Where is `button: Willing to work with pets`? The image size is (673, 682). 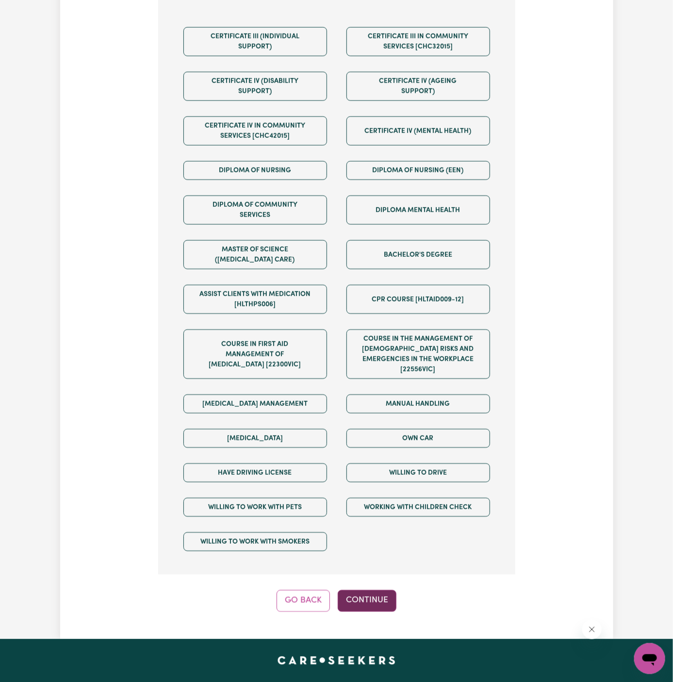 button: Willing to work with pets is located at coordinates (255, 507).